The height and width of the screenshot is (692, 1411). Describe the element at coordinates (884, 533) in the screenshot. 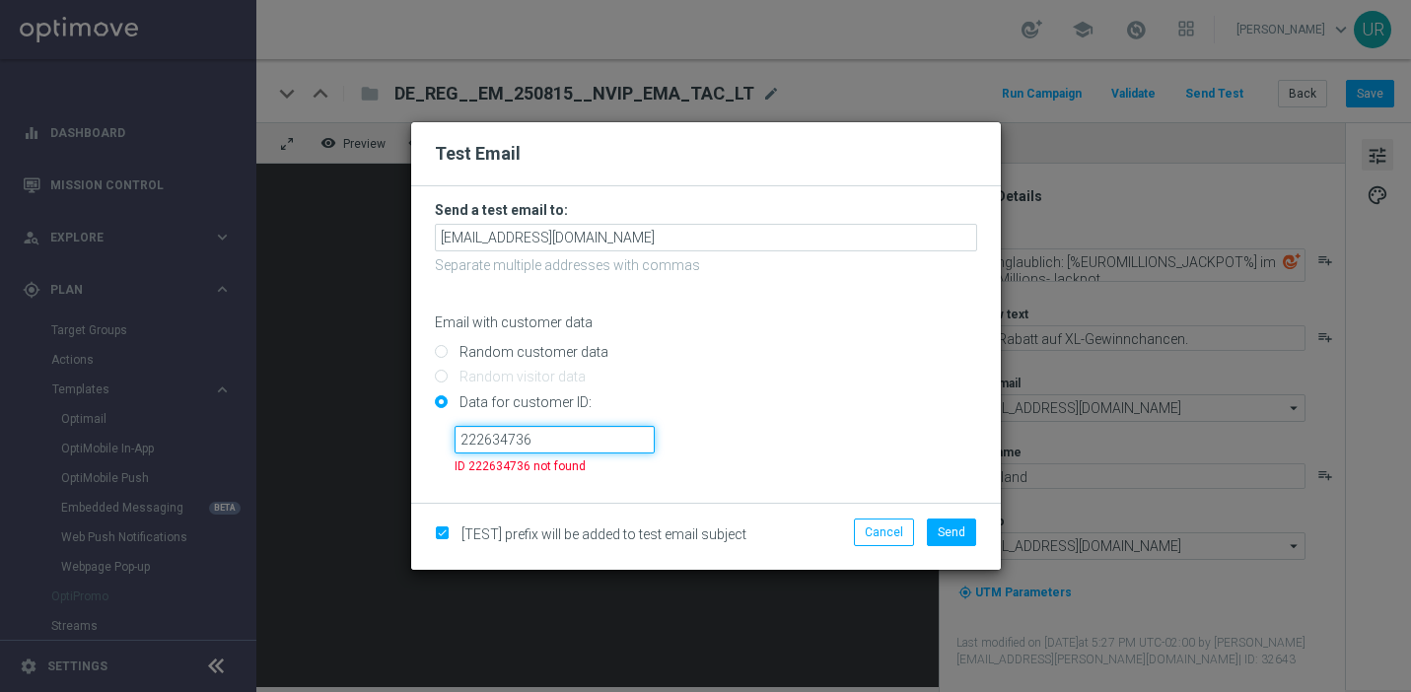

I see `button: Cancel` at that location.